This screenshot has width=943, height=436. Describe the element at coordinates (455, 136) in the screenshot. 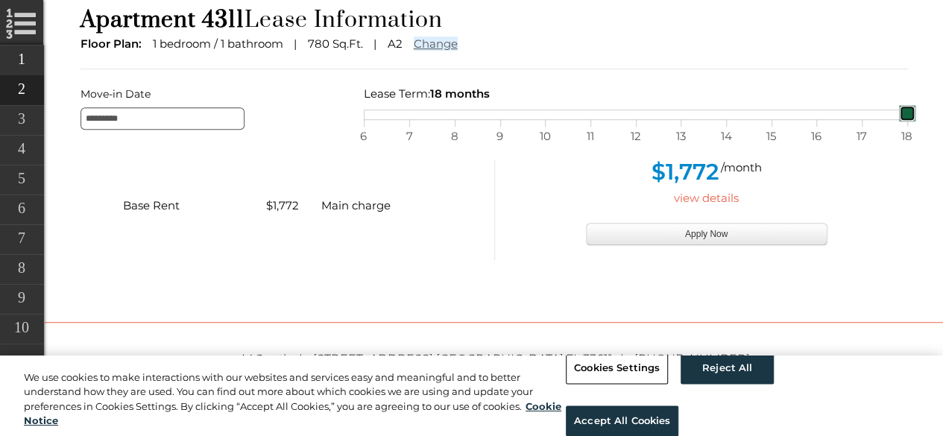

I see `span: 8` at that location.